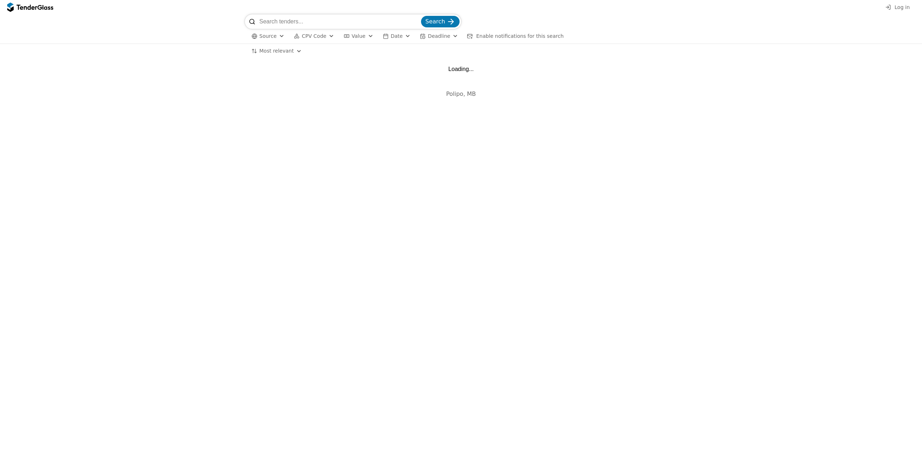 The image size is (922, 458). Describe the element at coordinates (397, 36) in the screenshot. I see `button: Date` at that location.